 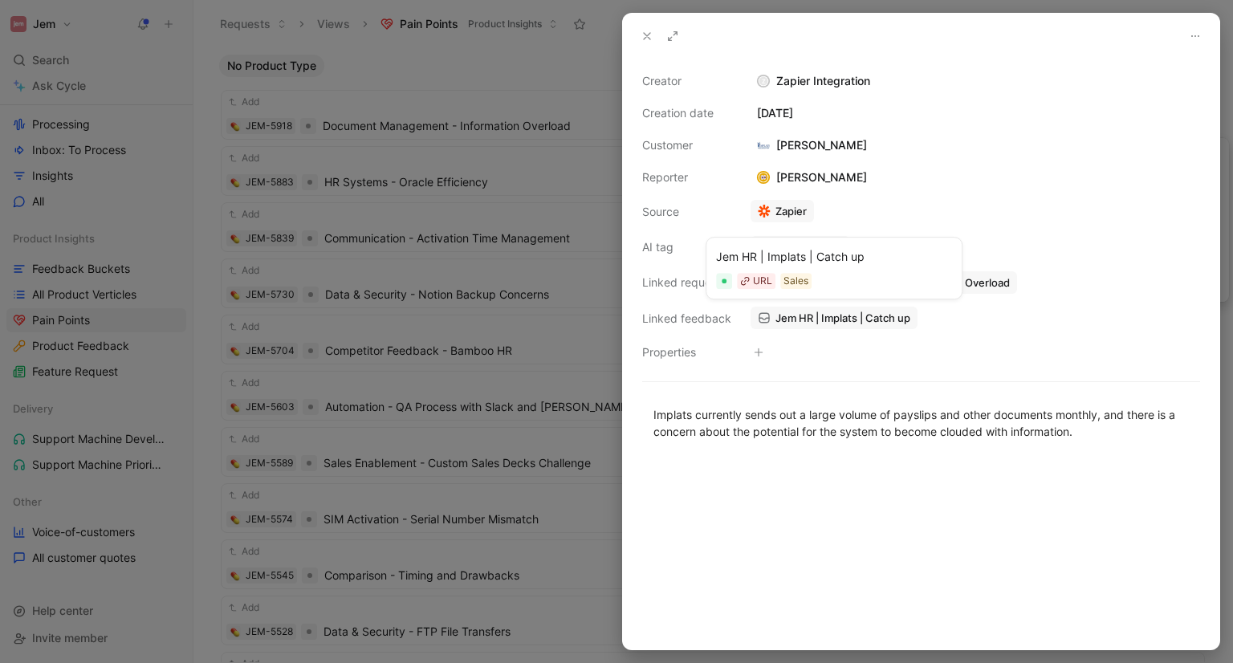 What do you see at coordinates (686, 81) in the screenshot?
I see `div: Creator` at bounding box center [686, 81].